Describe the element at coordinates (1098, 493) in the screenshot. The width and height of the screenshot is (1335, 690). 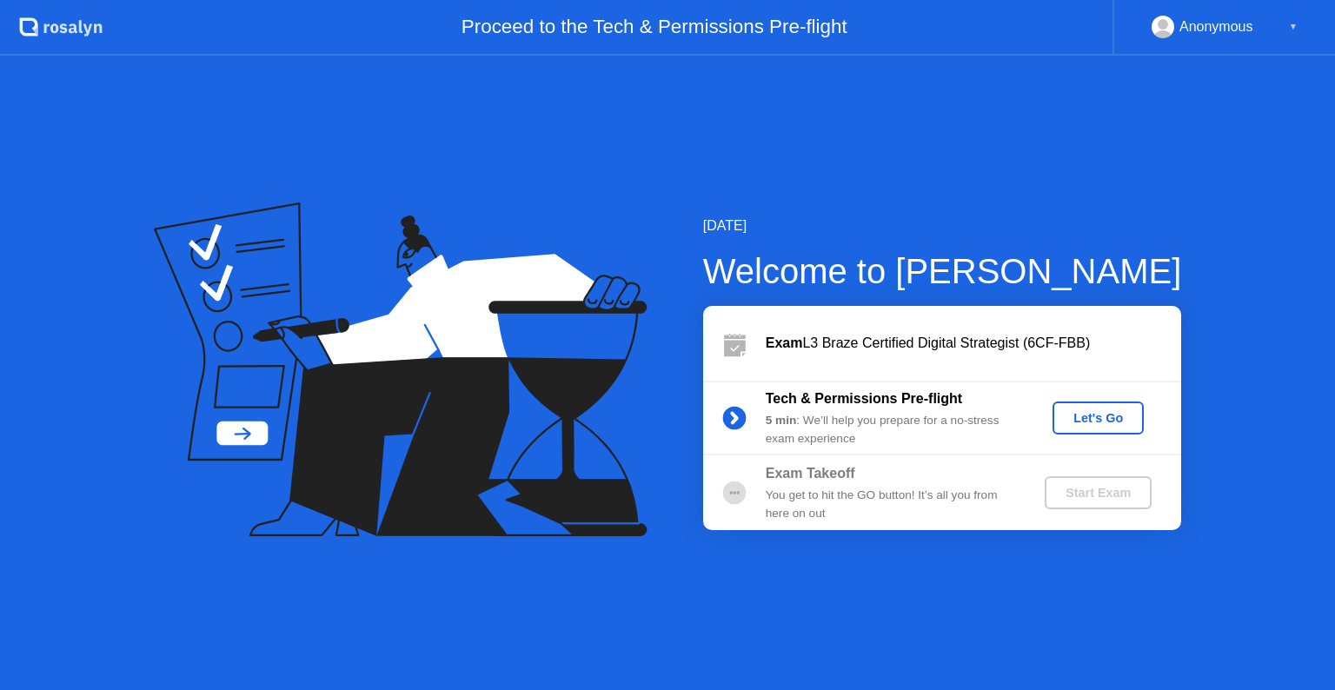
I see `button: Start Exam` at that location.